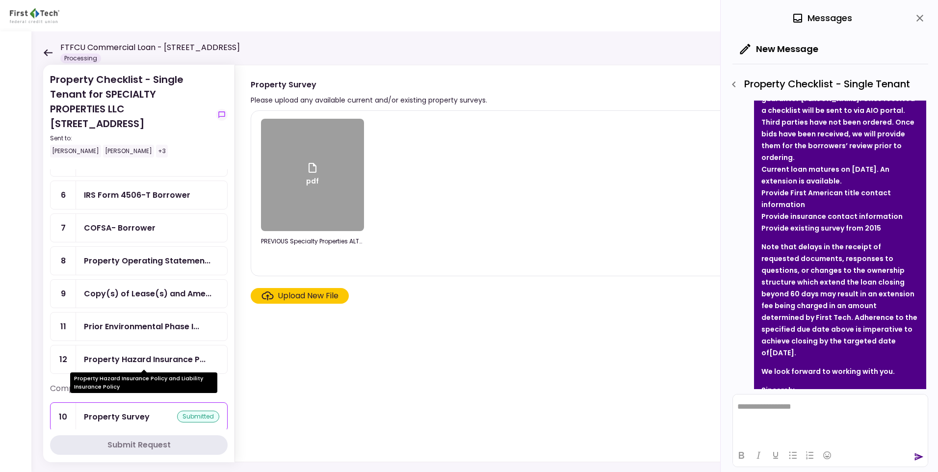 The image size is (938, 472). Describe the element at coordinates (139, 293) in the screenshot. I see `a: 9Copy(s) of Lease(s) and Amendment(s)` at that location.